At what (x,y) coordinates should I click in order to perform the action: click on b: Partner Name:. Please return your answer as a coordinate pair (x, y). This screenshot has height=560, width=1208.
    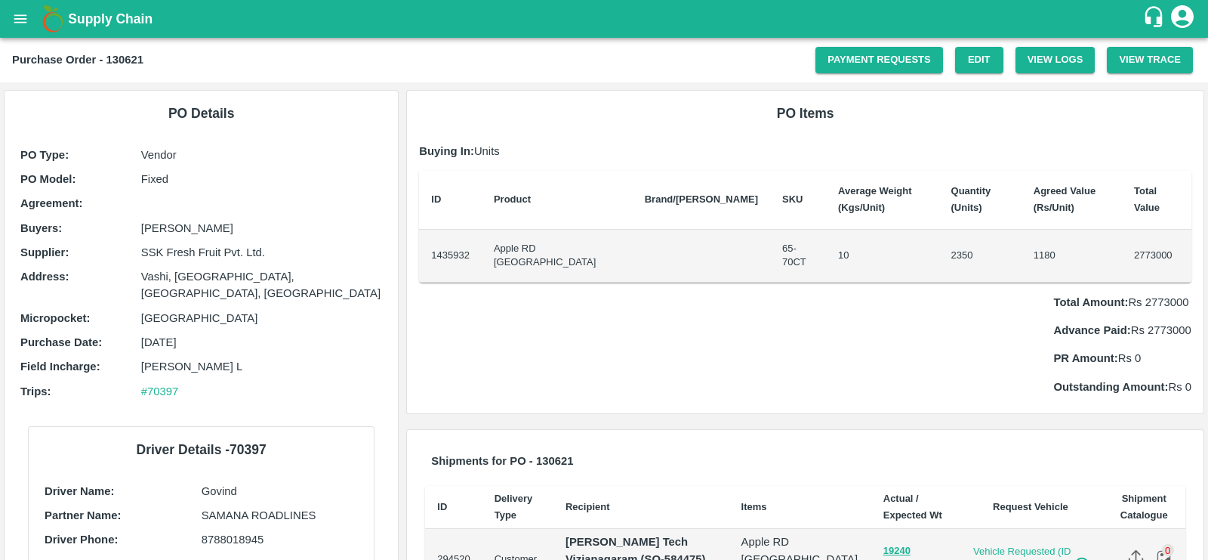
    Looking at the image, I should click on (82, 515).